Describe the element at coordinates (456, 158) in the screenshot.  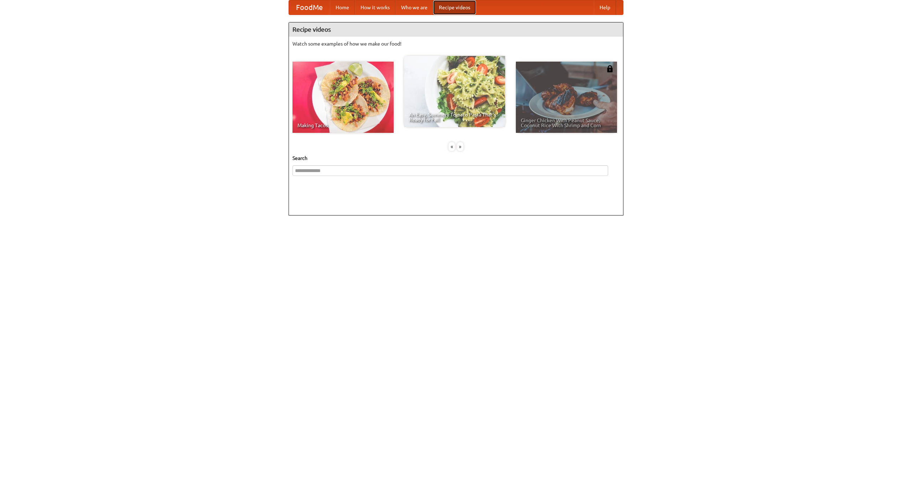
I see `h5: Search` at that location.